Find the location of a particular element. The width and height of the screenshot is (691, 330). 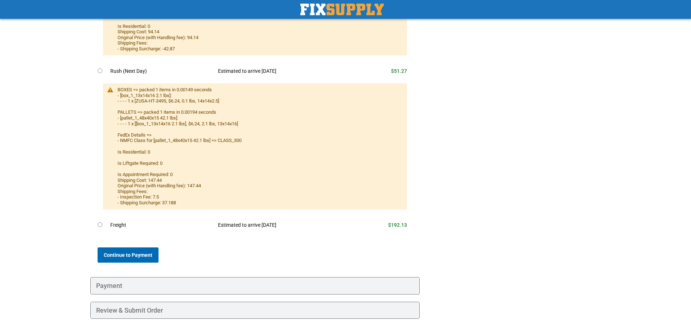

button: Continue to Payment is located at coordinates (128, 255).